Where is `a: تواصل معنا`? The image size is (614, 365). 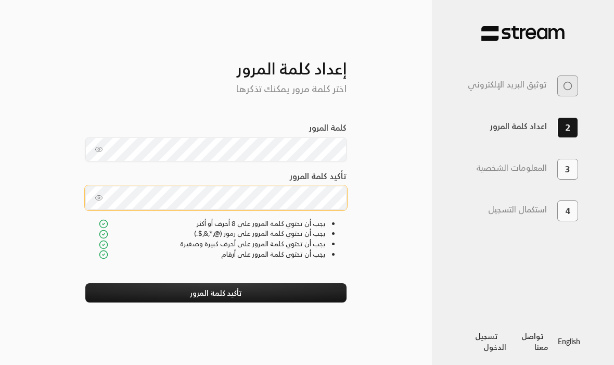 a: تواصل معنا is located at coordinates (536, 341).